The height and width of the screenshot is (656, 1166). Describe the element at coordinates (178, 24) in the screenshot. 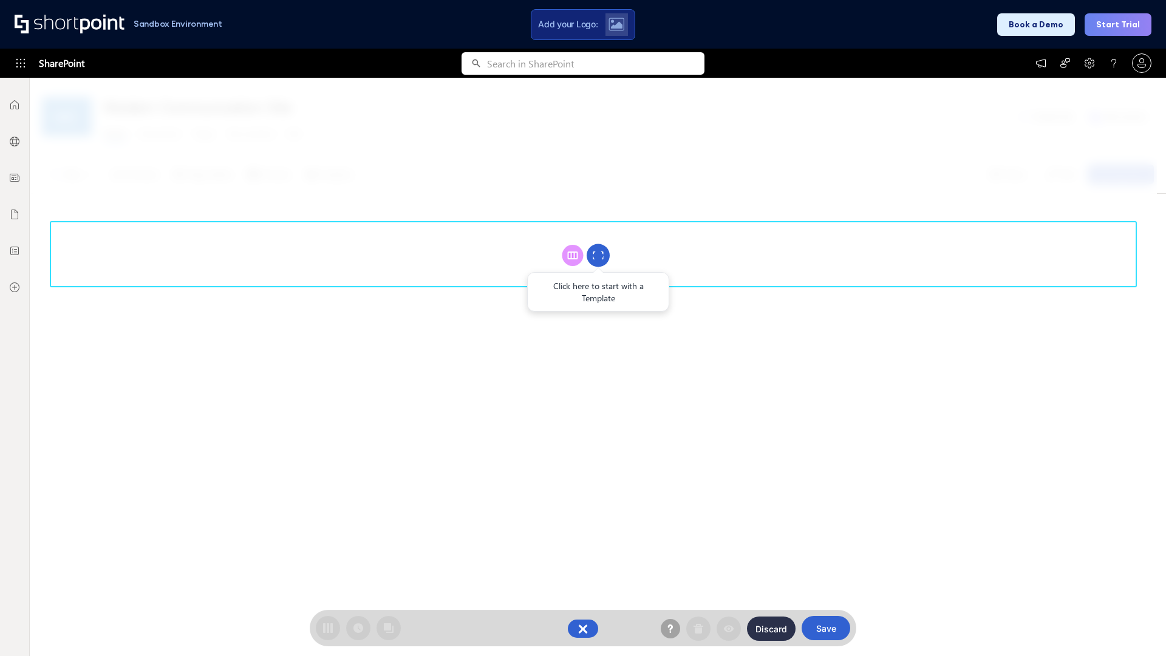

I see `h1: Sandbox Environment` at that location.